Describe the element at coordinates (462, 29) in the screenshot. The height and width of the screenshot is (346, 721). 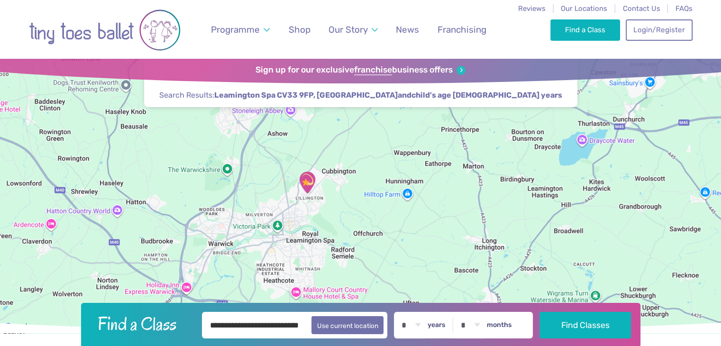
I see `a: Franchising` at that location.